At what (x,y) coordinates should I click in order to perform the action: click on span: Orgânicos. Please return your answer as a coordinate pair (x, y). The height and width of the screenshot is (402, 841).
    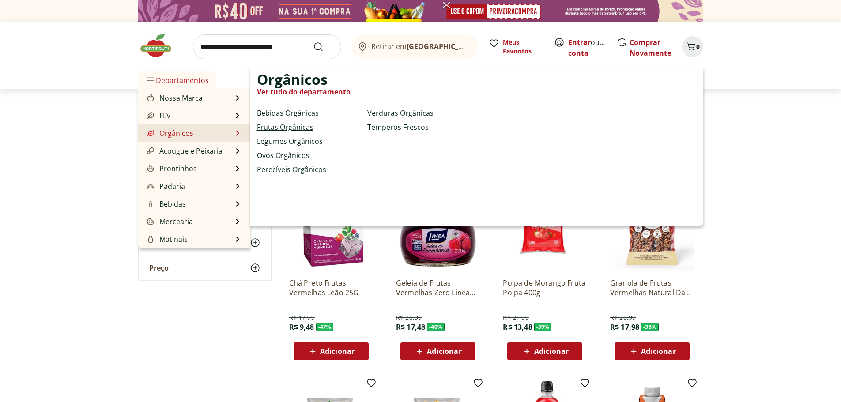
    Looking at the image, I should click on (292, 79).